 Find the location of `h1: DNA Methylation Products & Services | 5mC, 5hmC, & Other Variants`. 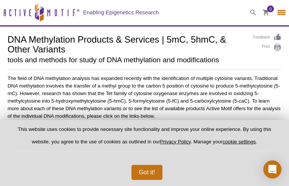

h1: DNA Methylation Products & Services | 5mC, 5hmC, & Other Variants is located at coordinates (127, 44).